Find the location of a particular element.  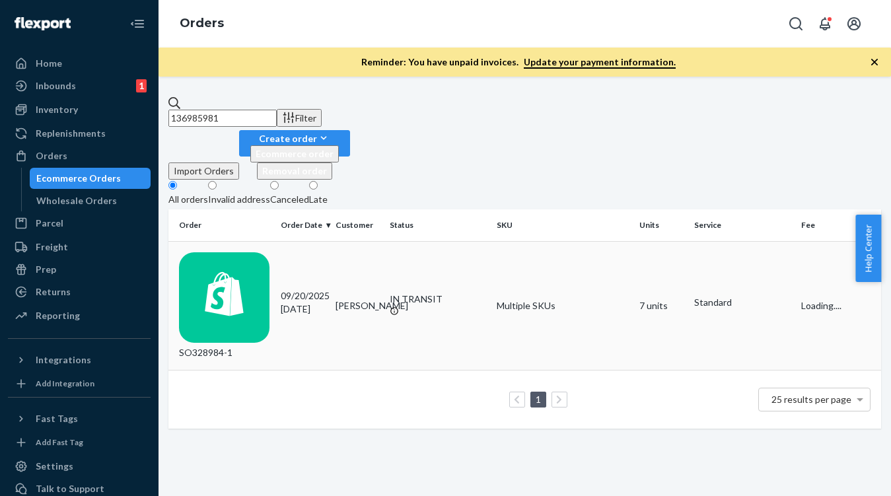

button: Open account menu is located at coordinates (854, 24).